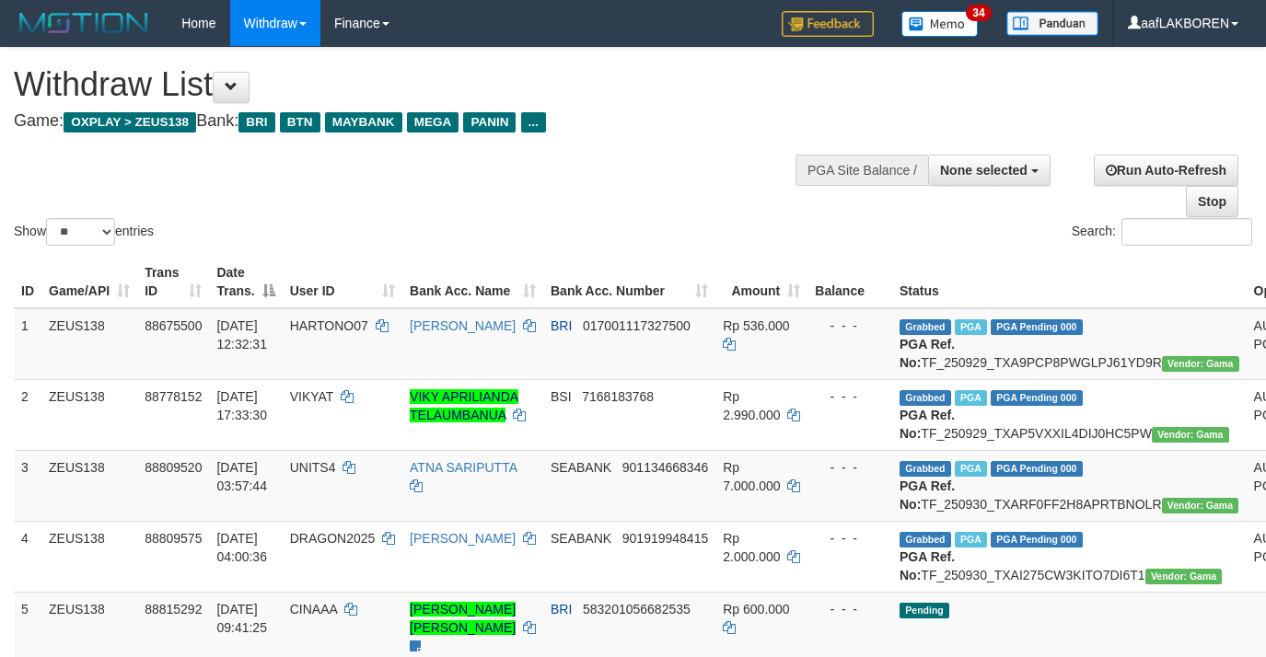 The image size is (1266, 657). What do you see at coordinates (983, 170) in the screenshot?
I see `span: None selected` at bounding box center [983, 170].